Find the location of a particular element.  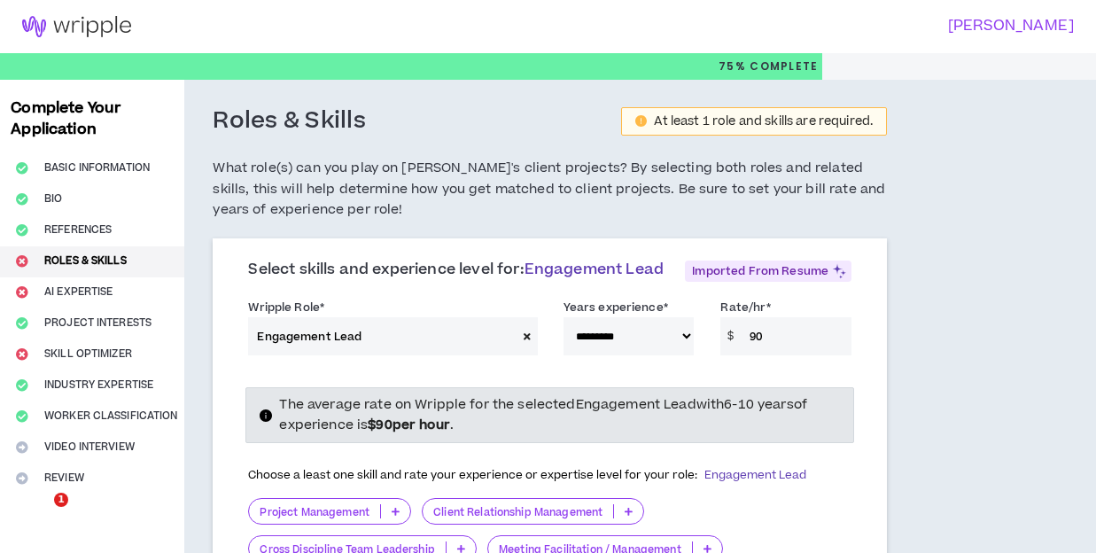

div: At least 1 role and skills are required. is located at coordinates (763, 121).